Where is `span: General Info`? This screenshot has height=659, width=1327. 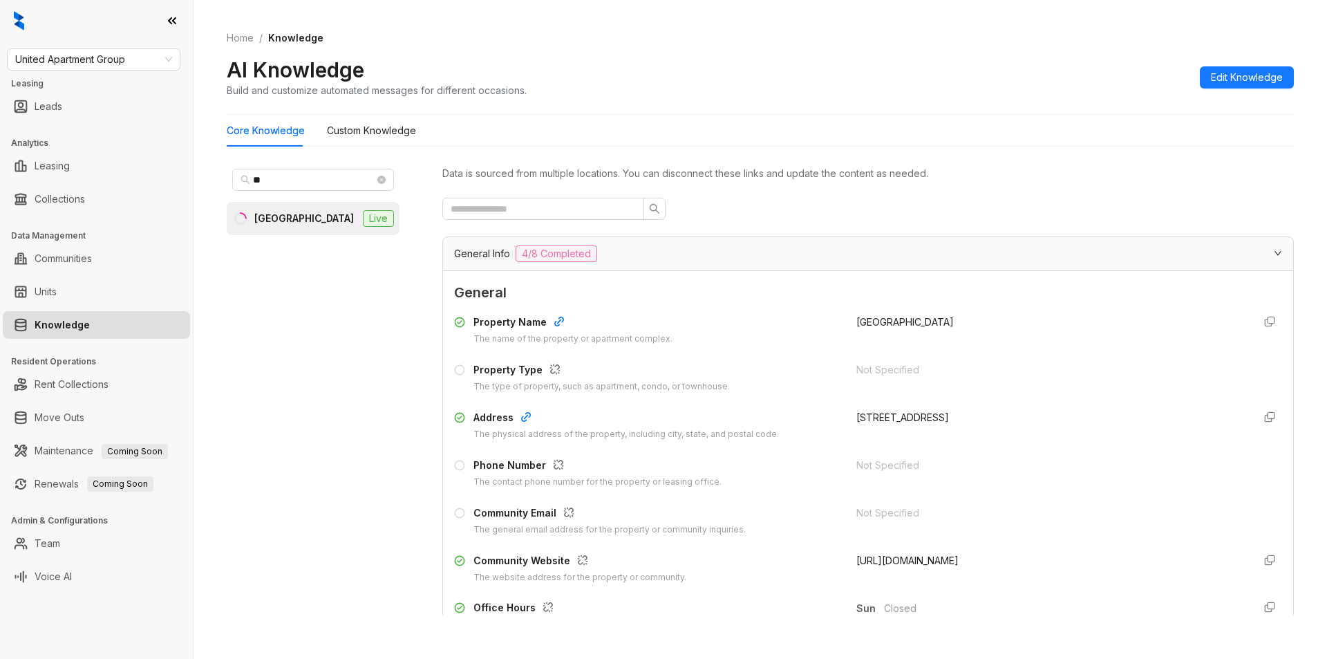 span: General Info is located at coordinates (482, 254).